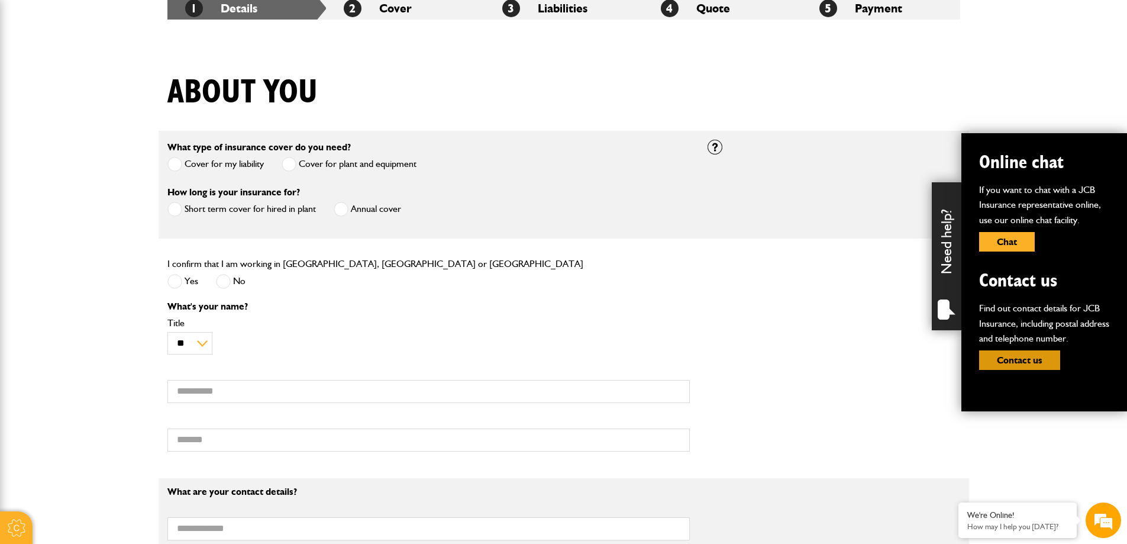  I want to click on input: Enter your email address, so click(115, 157).